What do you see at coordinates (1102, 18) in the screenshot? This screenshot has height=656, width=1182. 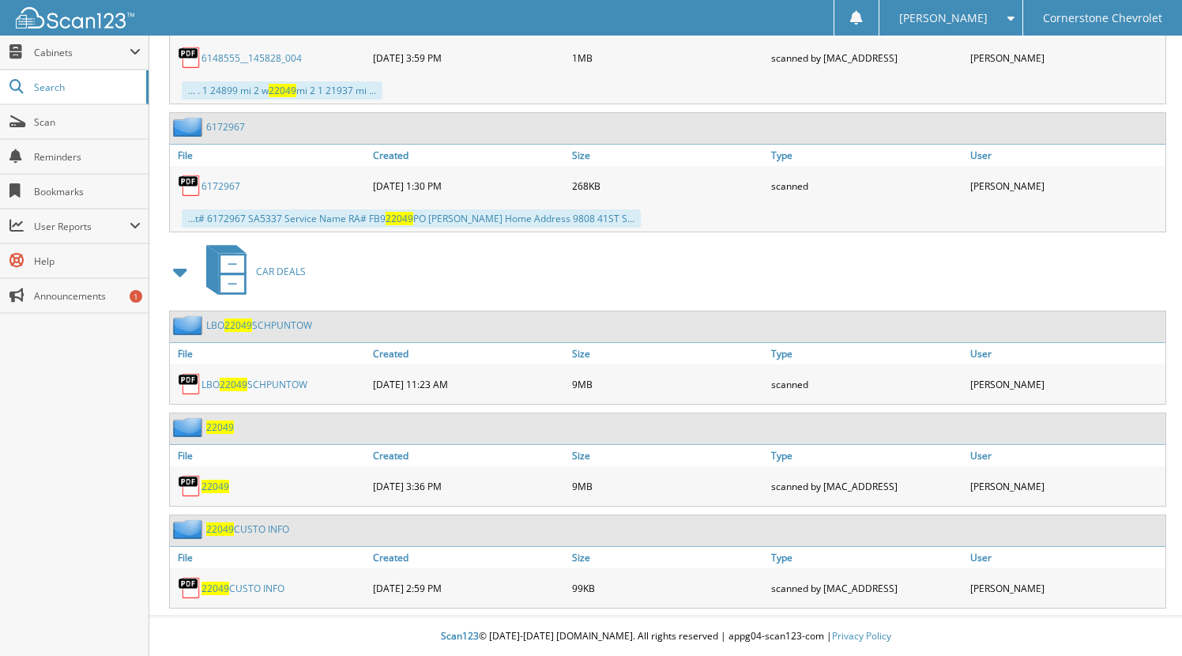 I see `span: Cornerstone Chevrolet` at bounding box center [1102, 18].